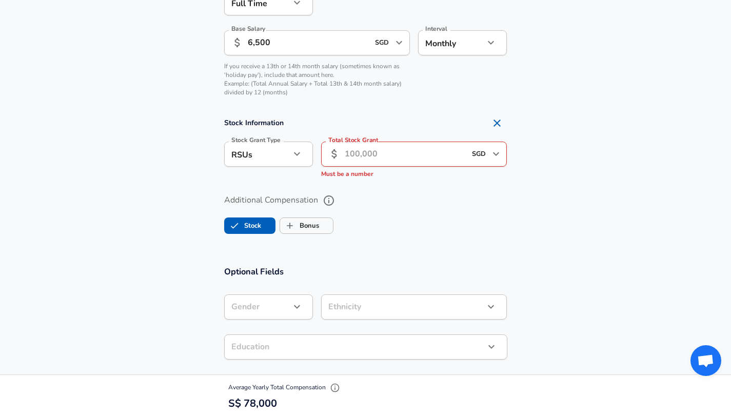  What do you see at coordinates (706, 361) in the screenshot?
I see `div: Open chat` at bounding box center [706, 361].